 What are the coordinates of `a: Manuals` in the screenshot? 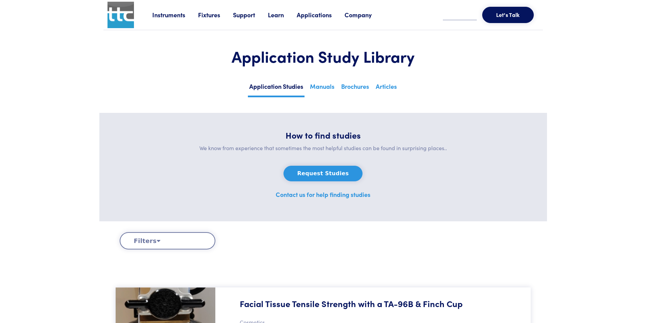 It's located at (322, 88).